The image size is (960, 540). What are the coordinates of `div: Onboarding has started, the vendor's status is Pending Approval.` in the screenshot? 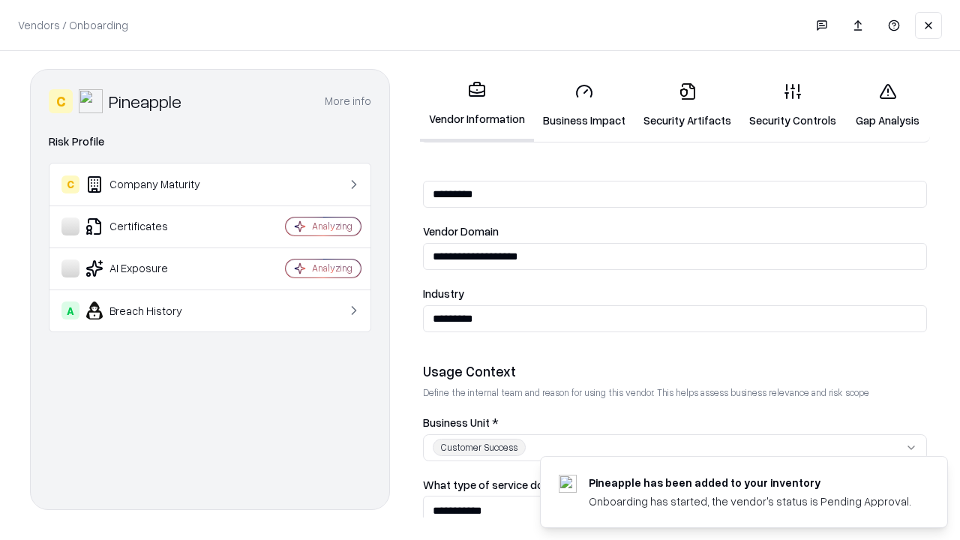 It's located at (750, 501).